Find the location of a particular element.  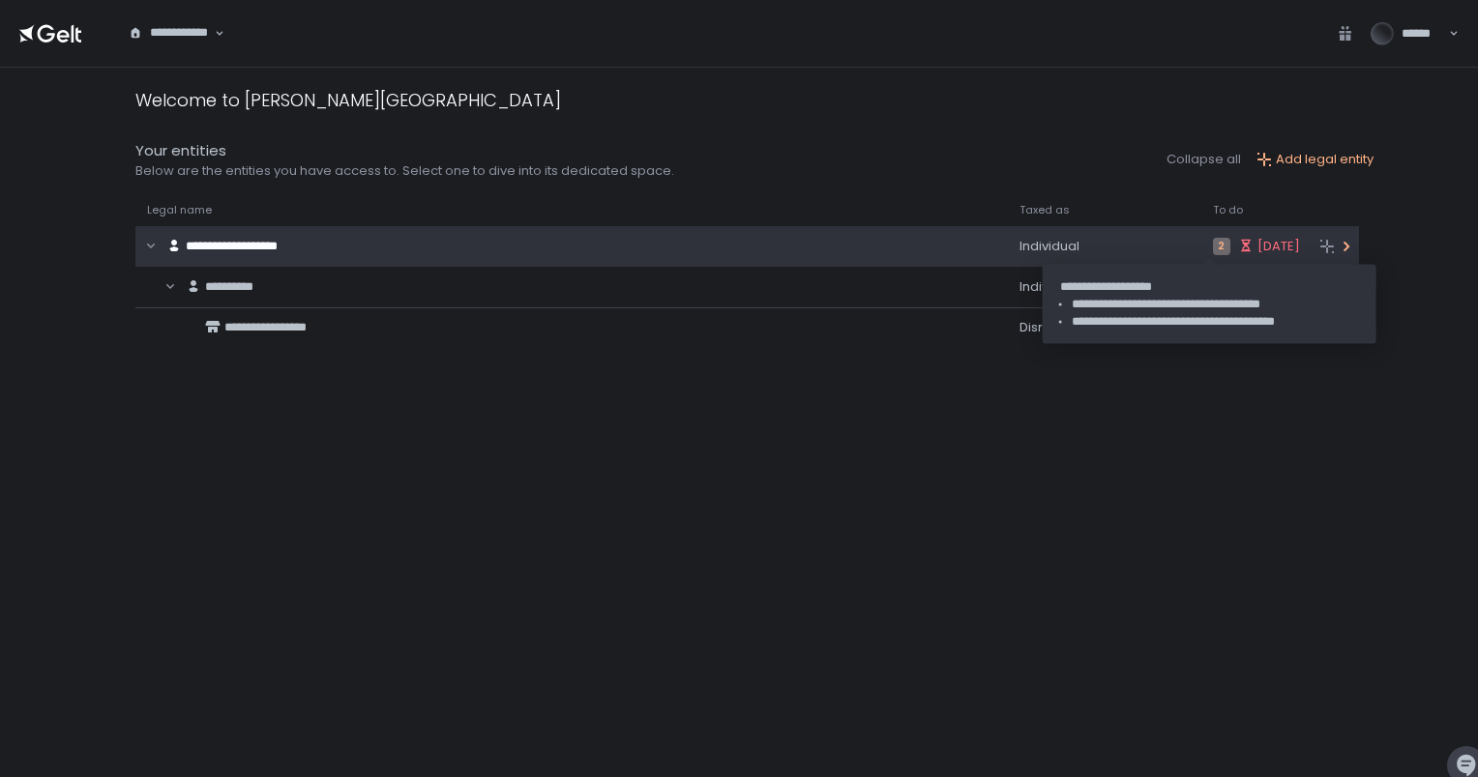

div: Search for option is located at coordinates (170, 34).